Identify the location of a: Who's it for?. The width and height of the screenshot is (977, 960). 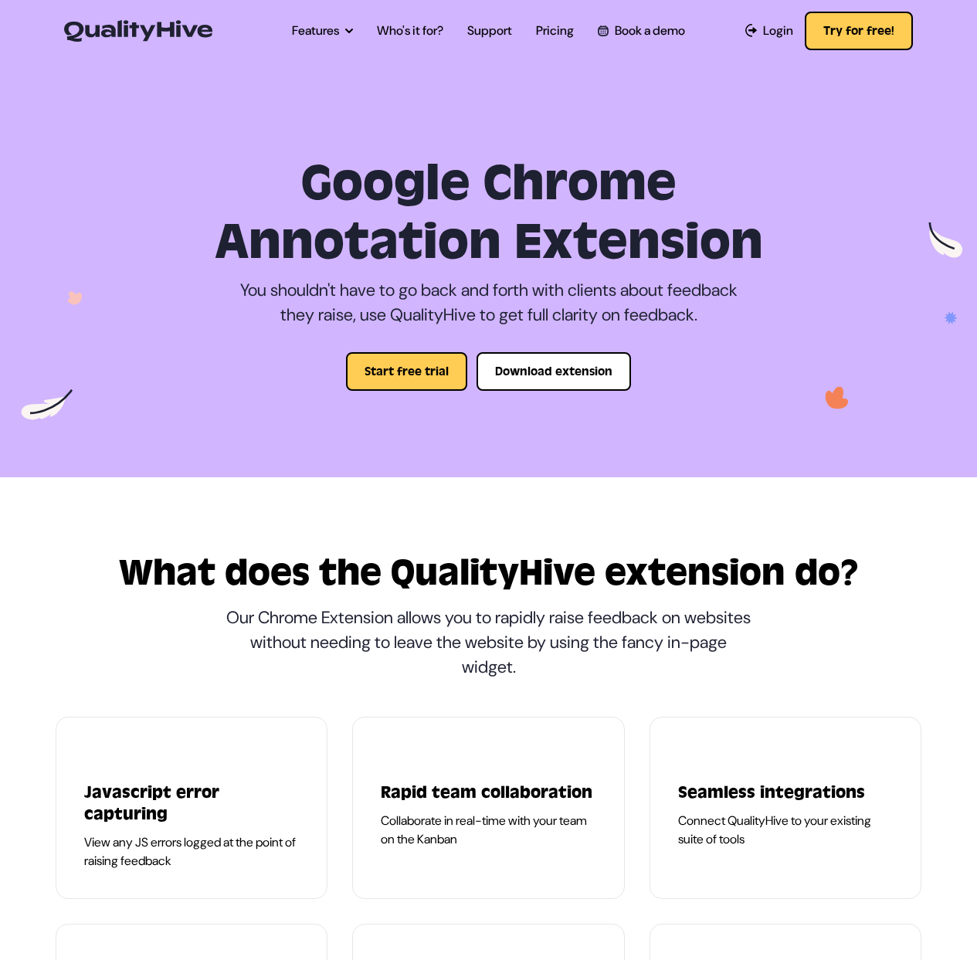
(410, 31).